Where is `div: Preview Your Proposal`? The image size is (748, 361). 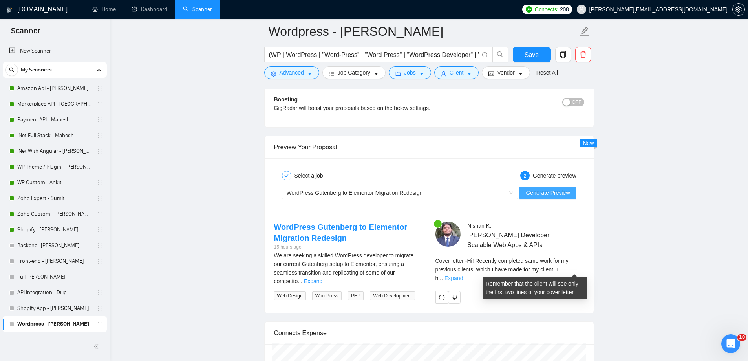
div: Preview Your Proposal is located at coordinates (429, 147).